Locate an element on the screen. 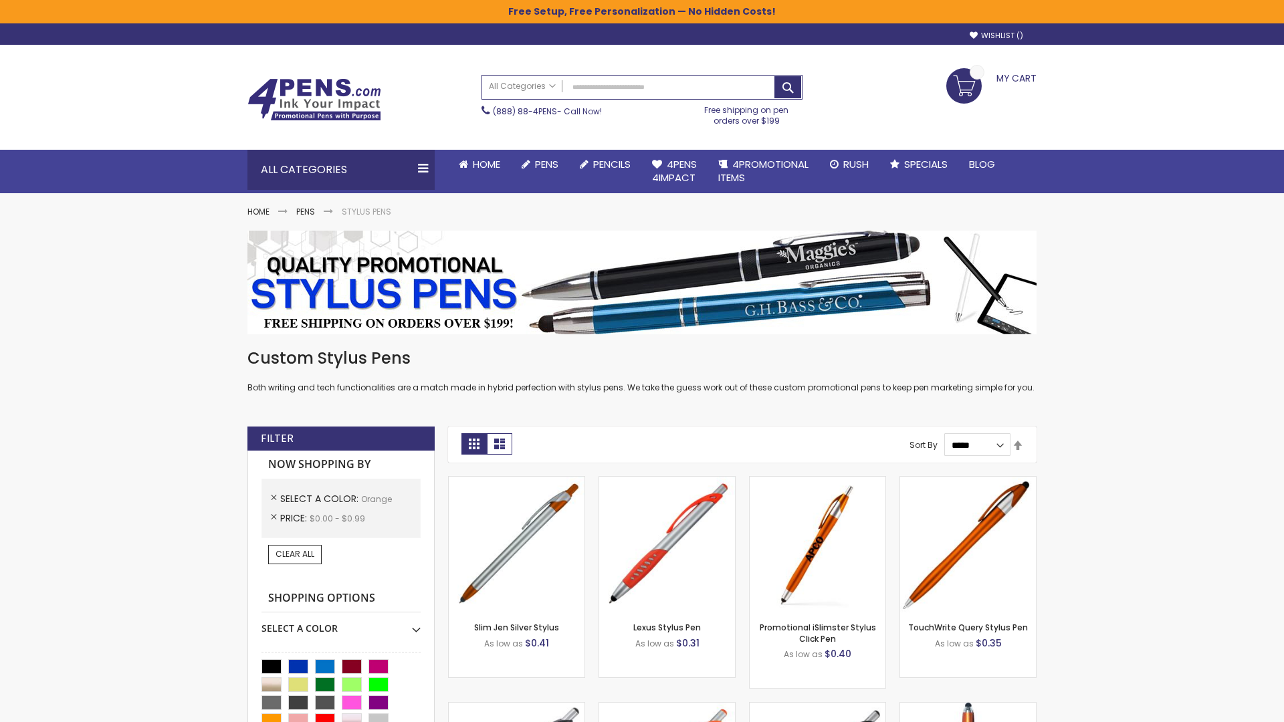 This screenshot has height=722, width=1284. a: Slim Jen Silver Stylus-Orange is located at coordinates (516, 482).